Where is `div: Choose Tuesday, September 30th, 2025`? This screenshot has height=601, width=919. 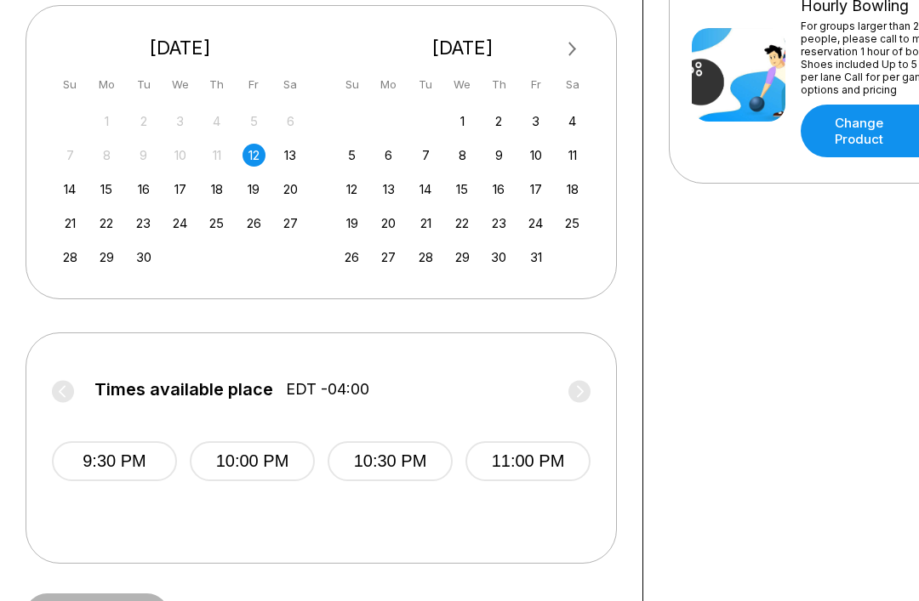 div: Choose Tuesday, September 30th, 2025 is located at coordinates (143, 257).